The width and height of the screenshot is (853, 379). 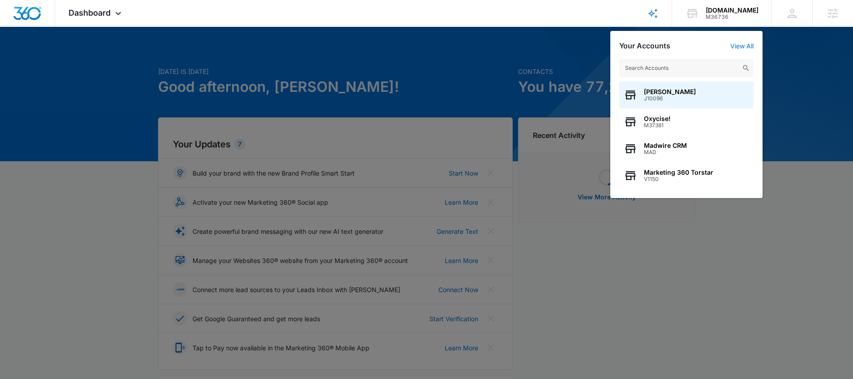 I want to click on button: Madwire CRMMAD, so click(x=687, y=149).